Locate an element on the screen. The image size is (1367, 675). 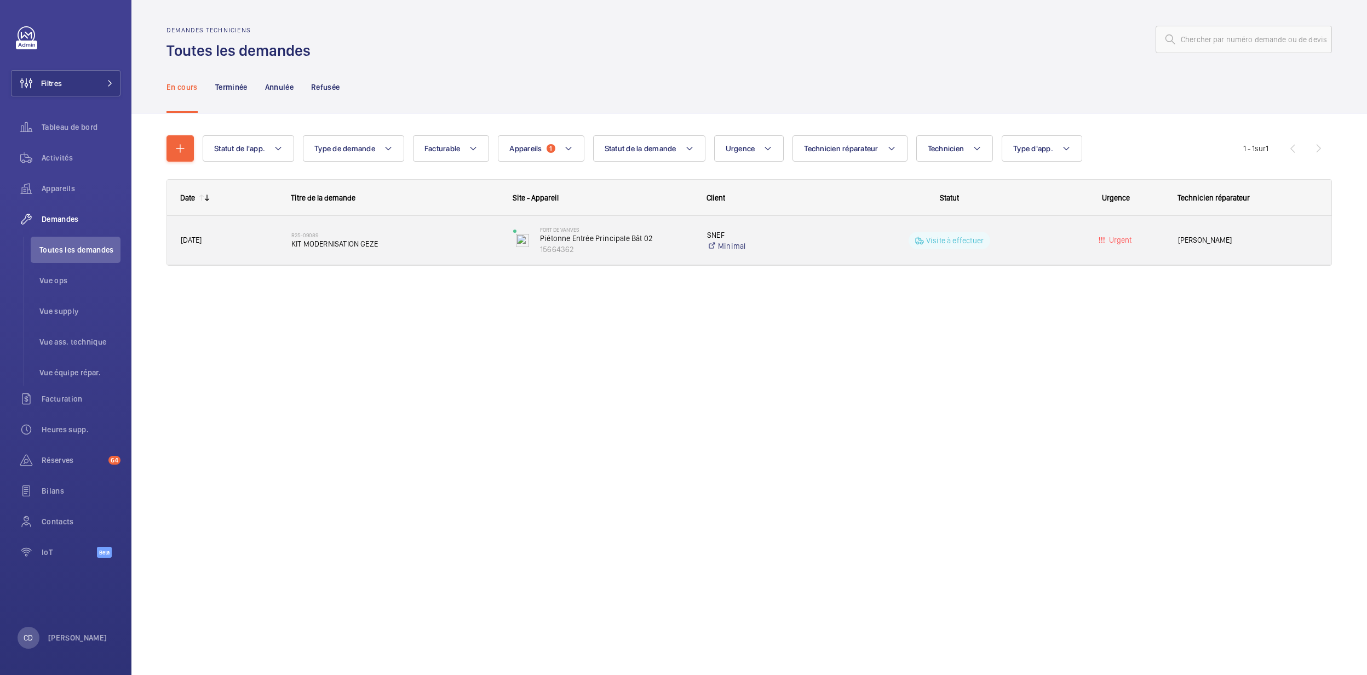
p: Visite à effectuer is located at coordinates (954, 240).